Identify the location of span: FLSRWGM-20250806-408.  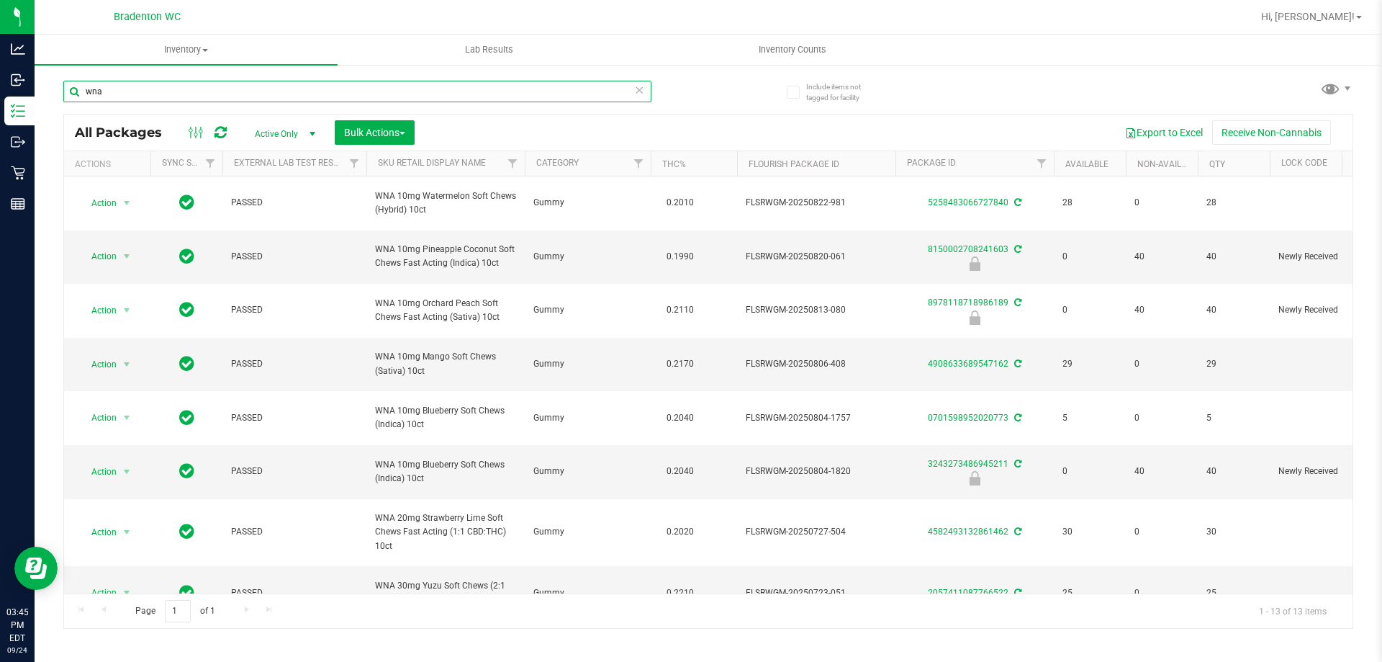
(816, 364).